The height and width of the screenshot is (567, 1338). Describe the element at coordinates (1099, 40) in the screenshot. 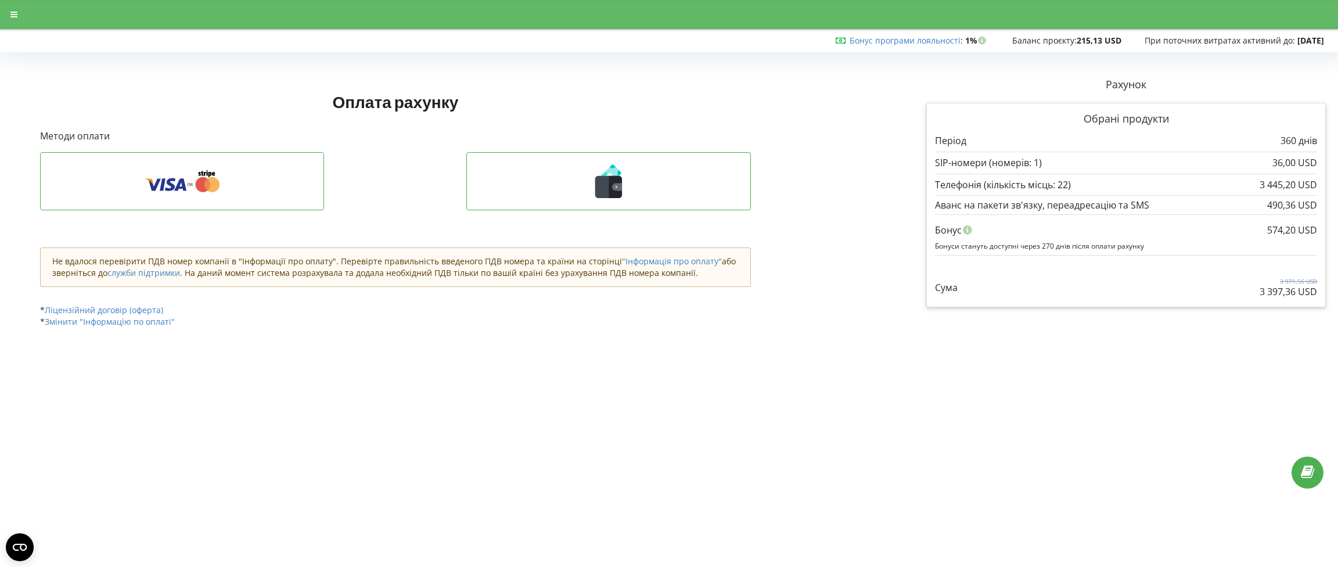

I see `strong: 215,13 USD` at that location.